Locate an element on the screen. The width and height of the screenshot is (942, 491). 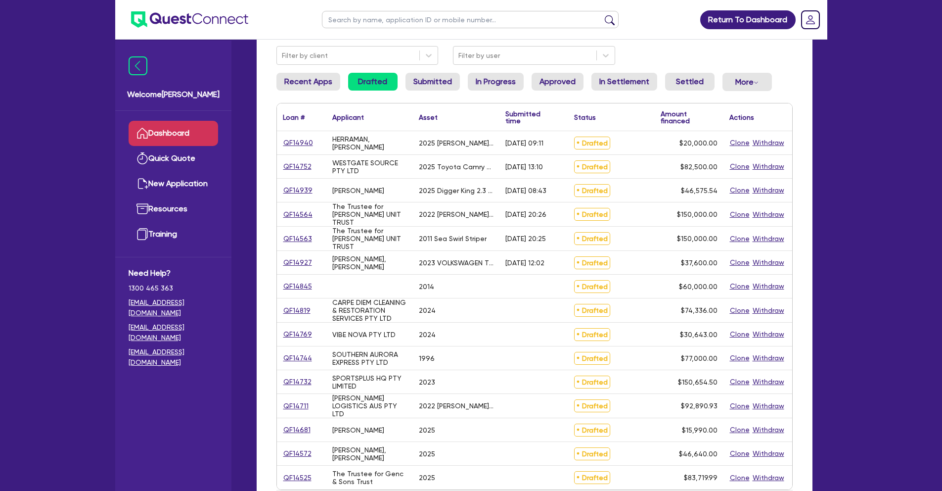
div: Status is located at coordinates (585, 117).